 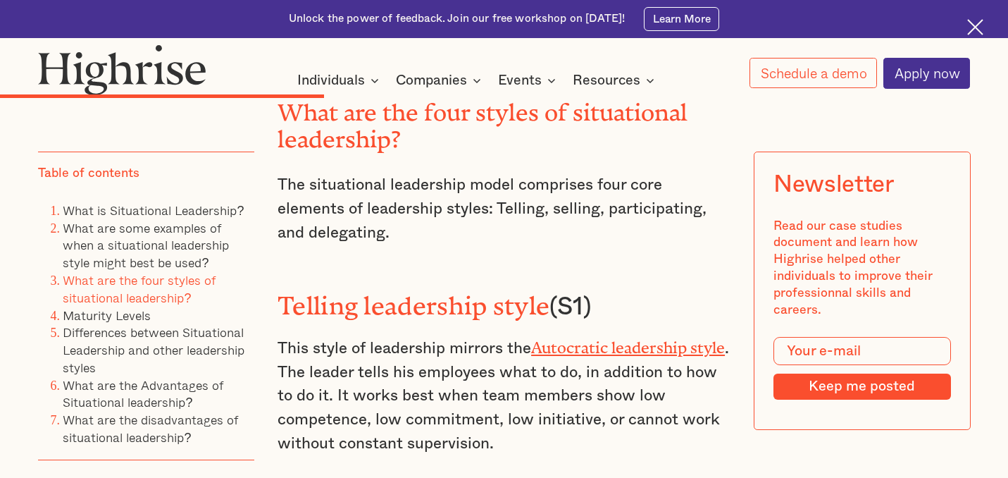 What do you see at coordinates (139, 287) in the screenshot?
I see `a: What are the four styles of situational leadership?` at bounding box center [139, 287].